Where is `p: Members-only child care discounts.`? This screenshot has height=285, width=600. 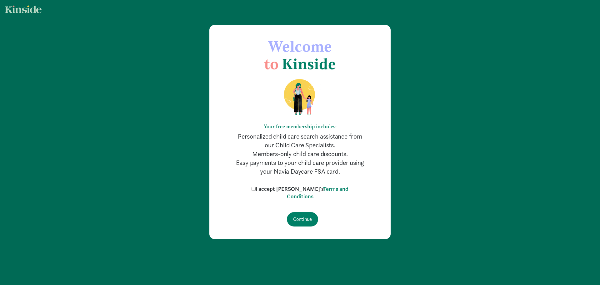 p: Members-only child care discounts. is located at coordinates (300, 154).